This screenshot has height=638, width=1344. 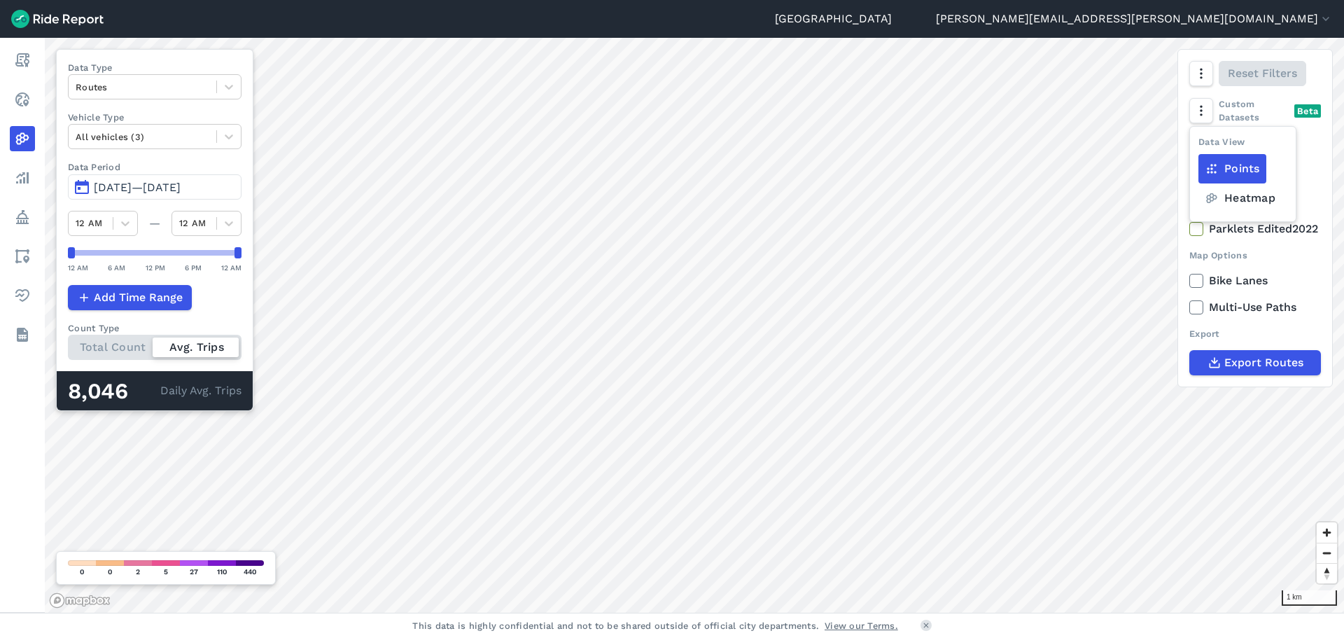 I want to click on canvas: Map, so click(x=694, y=325).